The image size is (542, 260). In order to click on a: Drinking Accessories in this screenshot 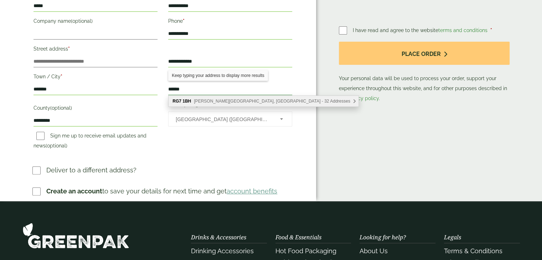, I will do `click(222, 251)`.